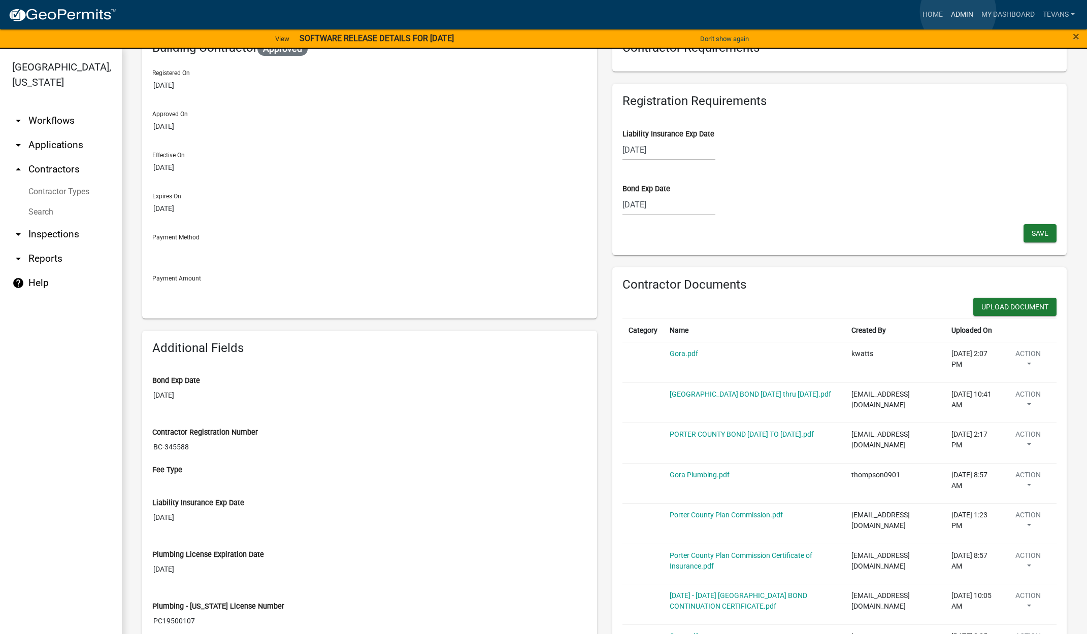  What do you see at coordinates (167, 470) in the screenshot?
I see `label: Fee Type` at bounding box center [167, 470].